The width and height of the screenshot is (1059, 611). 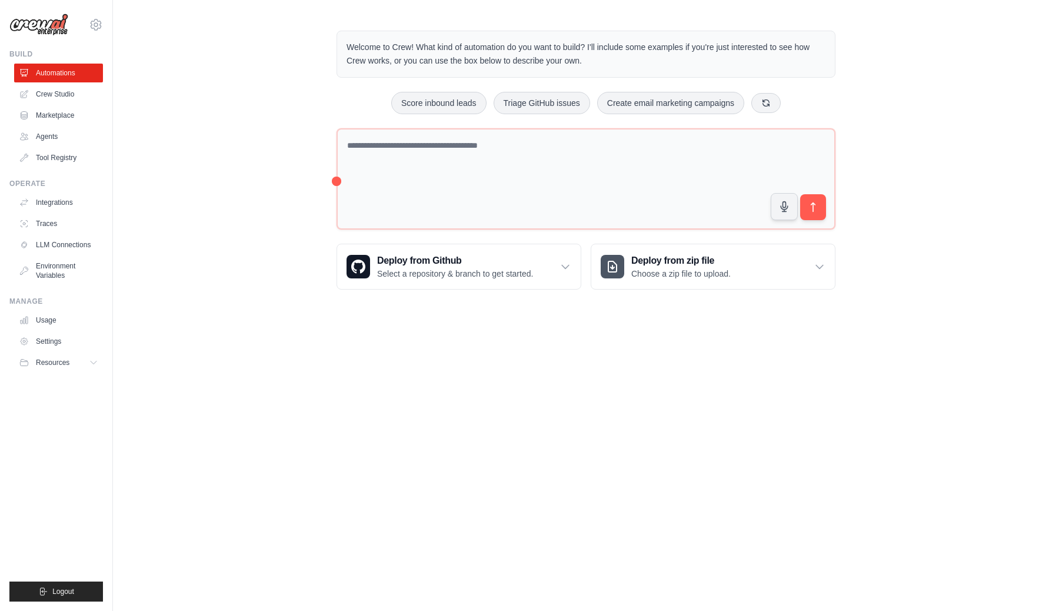 I want to click on h3: Deploy from Github, so click(x=455, y=261).